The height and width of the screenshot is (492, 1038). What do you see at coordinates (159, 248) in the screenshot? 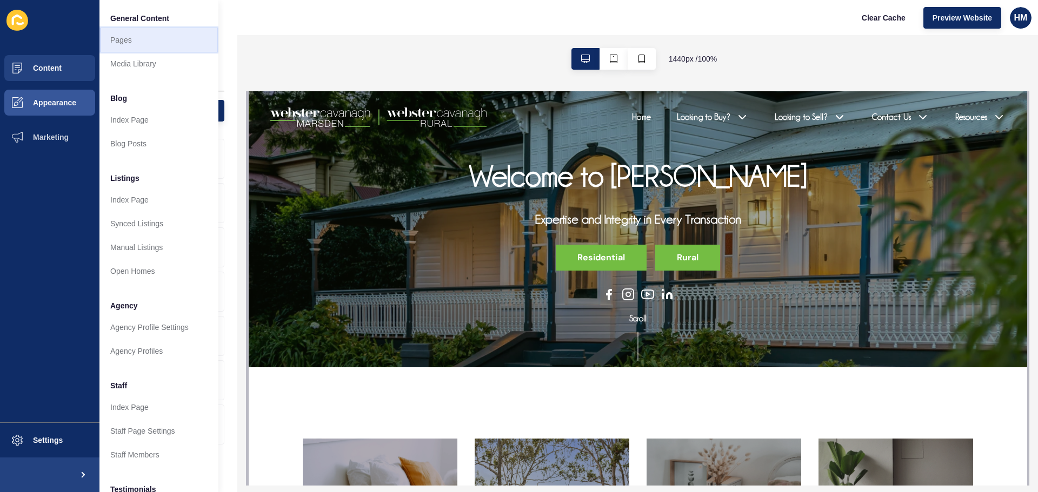
I see `a: Manual Listings` at bounding box center [159, 248].